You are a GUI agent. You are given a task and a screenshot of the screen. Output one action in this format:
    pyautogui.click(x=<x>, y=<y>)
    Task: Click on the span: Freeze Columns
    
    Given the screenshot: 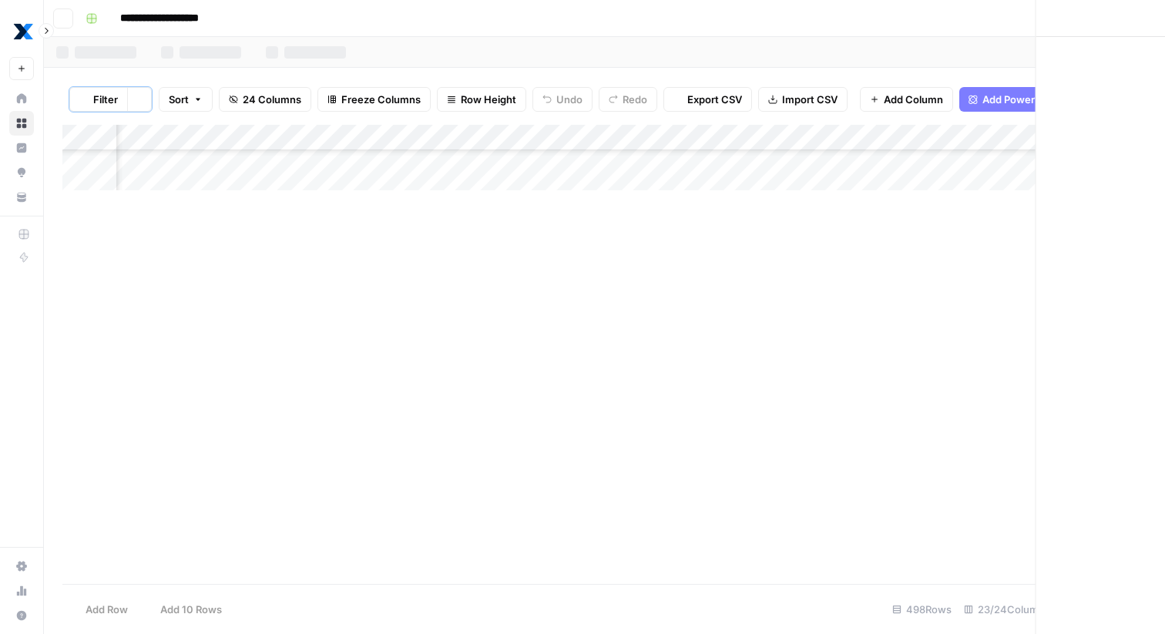 What is the action you would take?
    pyautogui.click(x=381, y=99)
    